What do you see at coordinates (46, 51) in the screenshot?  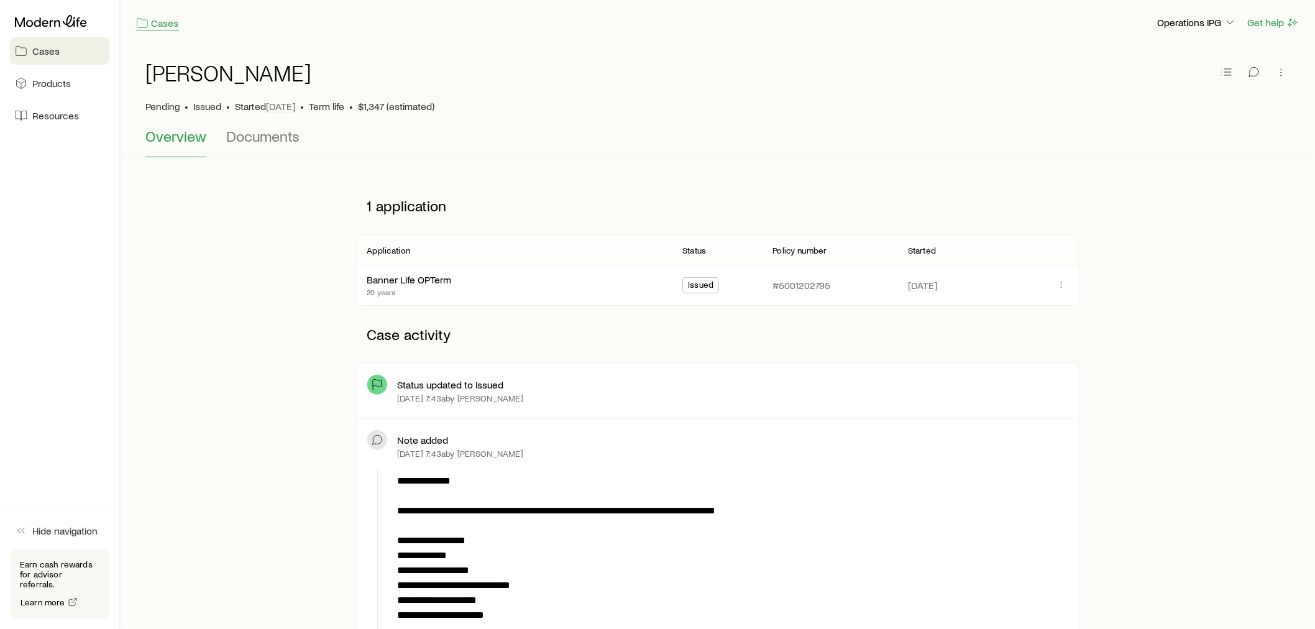 I see `span: Cases` at bounding box center [46, 51].